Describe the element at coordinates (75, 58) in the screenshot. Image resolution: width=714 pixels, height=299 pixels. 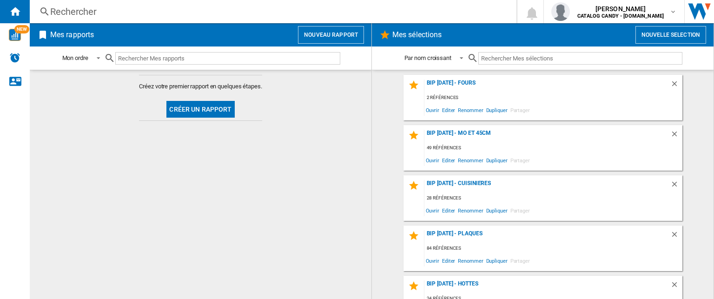
I see `div: Mon ordre` at that location.